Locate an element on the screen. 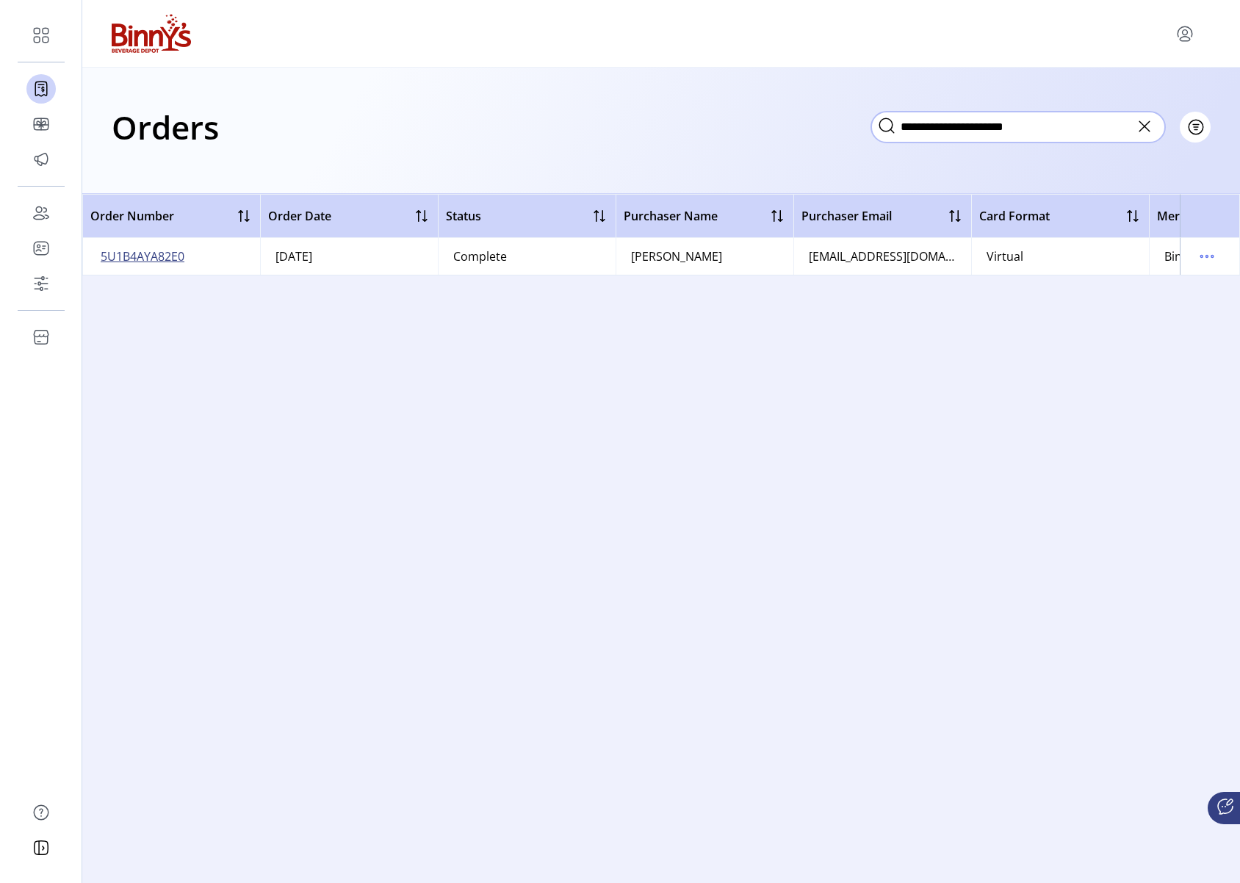  img: logo is located at coordinates (151, 33).